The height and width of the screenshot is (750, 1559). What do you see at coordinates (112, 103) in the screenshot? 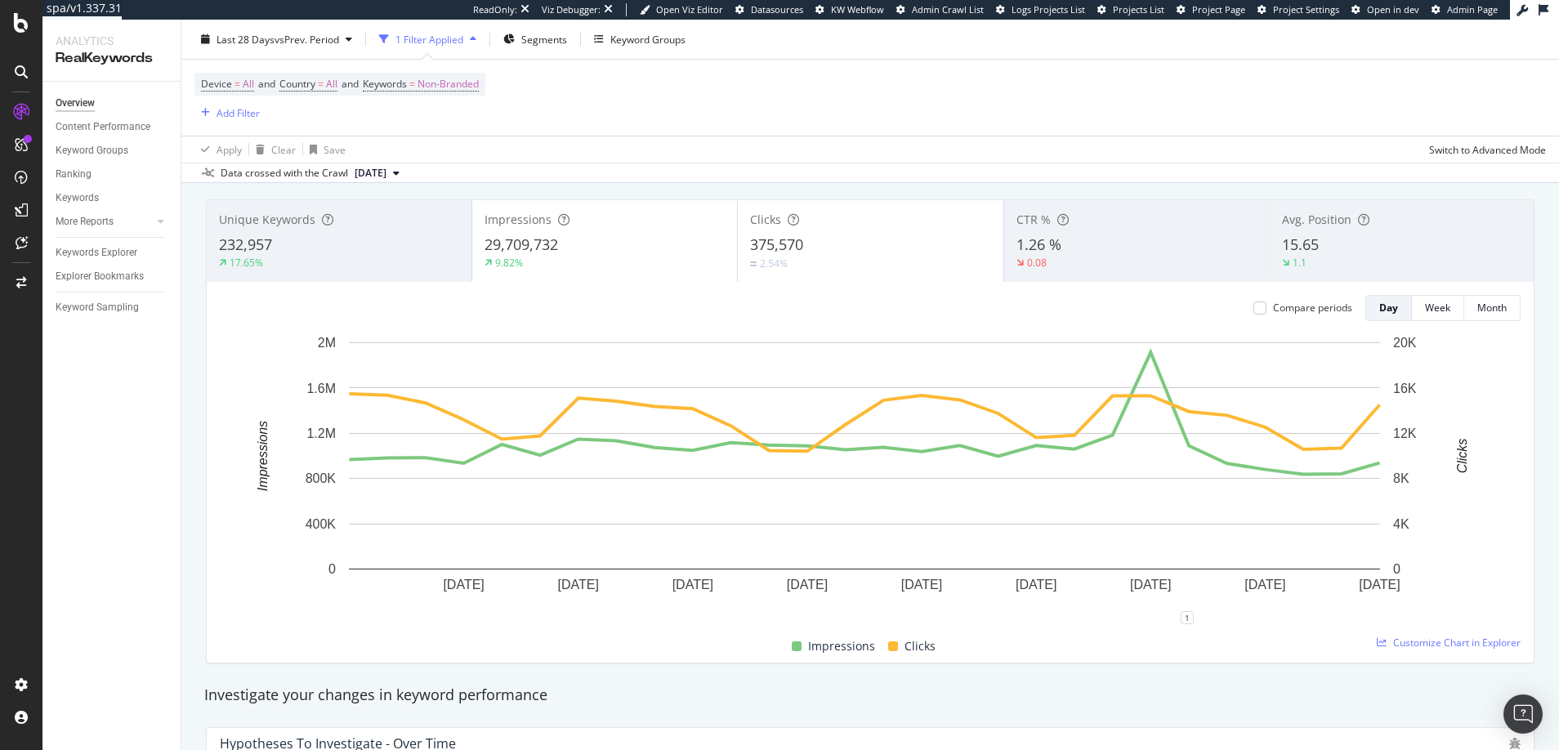
I see `a: Overview` at bounding box center [112, 103].